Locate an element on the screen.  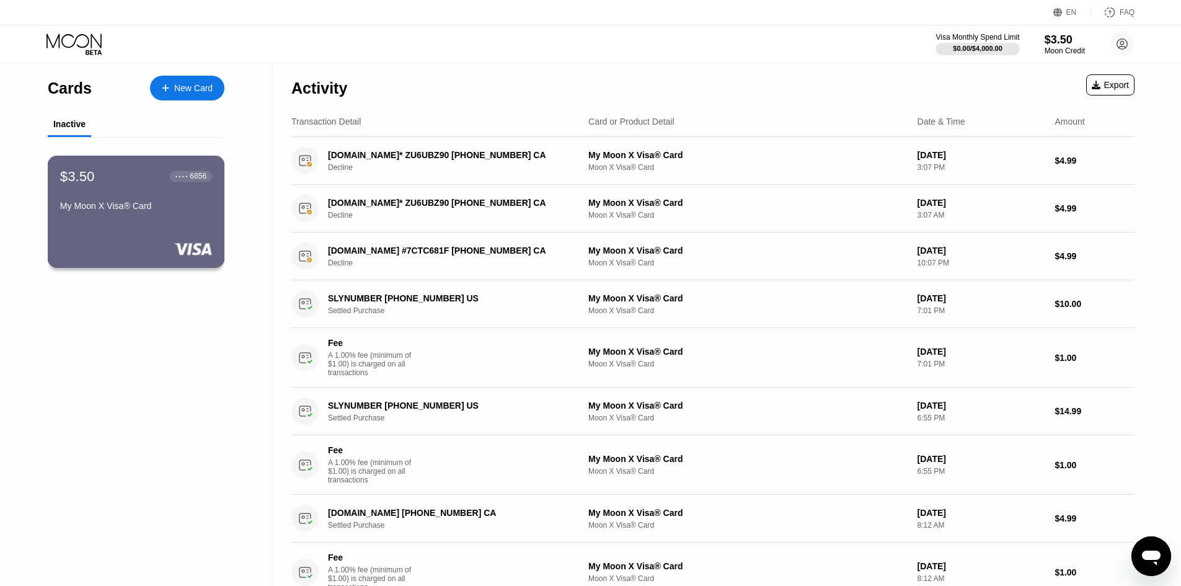
div: Visa Monthly Spend Limit$0.00/$4,000.00 is located at coordinates (977, 44).